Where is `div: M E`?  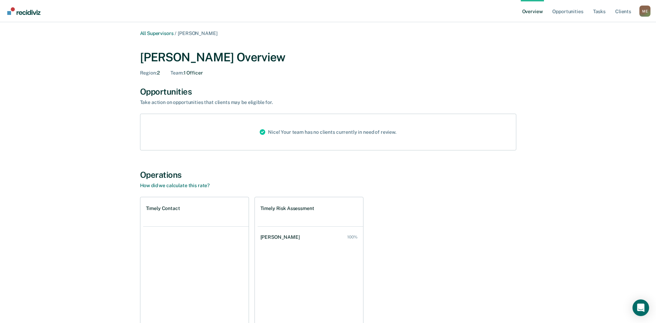
div: M E is located at coordinates (645, 11).